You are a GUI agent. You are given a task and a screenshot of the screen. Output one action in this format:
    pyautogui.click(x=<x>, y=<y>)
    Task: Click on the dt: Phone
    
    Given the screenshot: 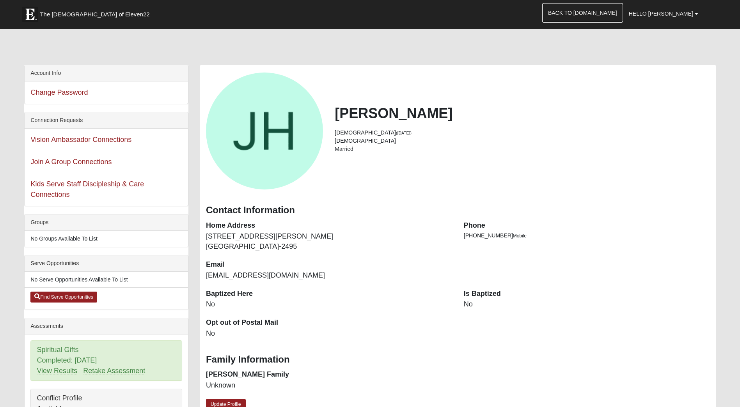 What is the action you would take?
    pyautogui.click(x=587, y=226)
    